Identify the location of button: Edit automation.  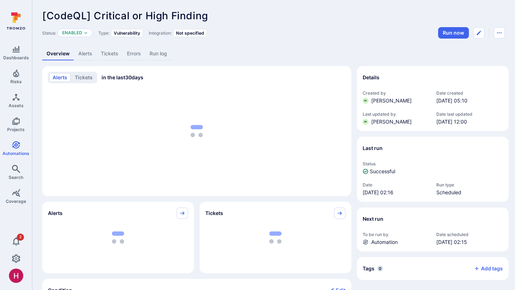
(479, 33).